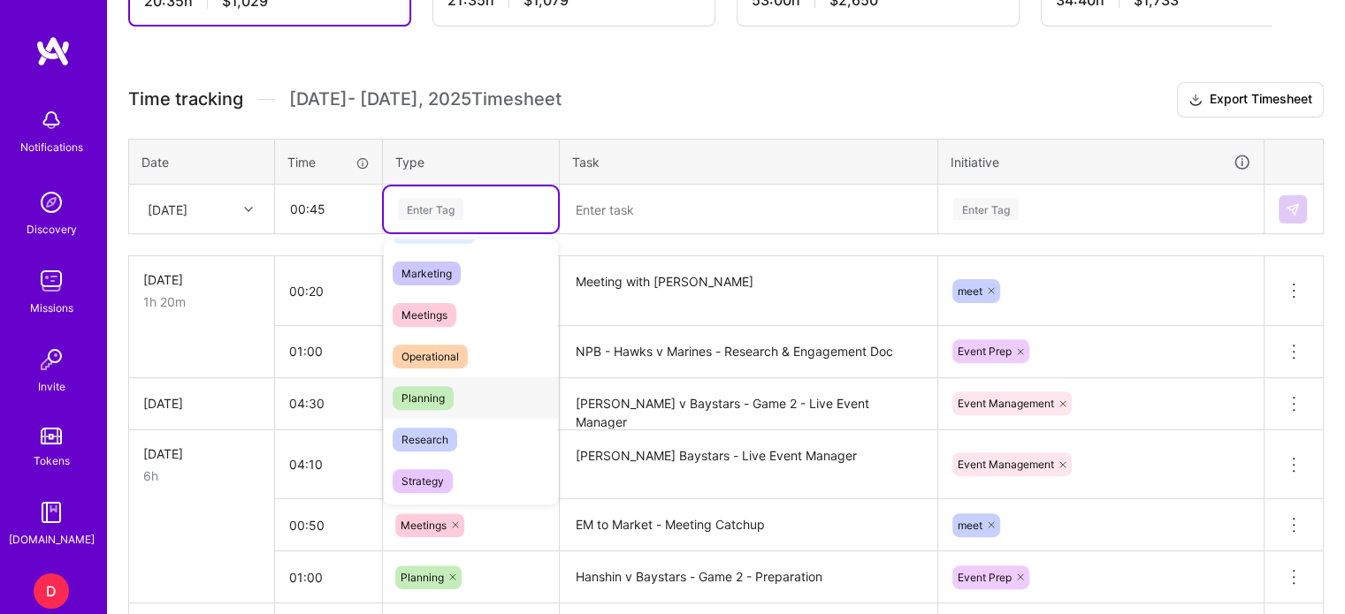  What do you see at coordinates (423, 481) in the screenshot?
I see `span: Strategy` at bounding box center [423, 481].